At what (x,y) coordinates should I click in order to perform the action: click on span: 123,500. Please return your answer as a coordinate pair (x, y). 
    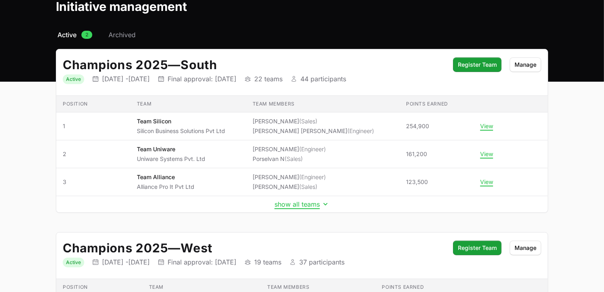
    Looking at the image, I should click on (417, 182).